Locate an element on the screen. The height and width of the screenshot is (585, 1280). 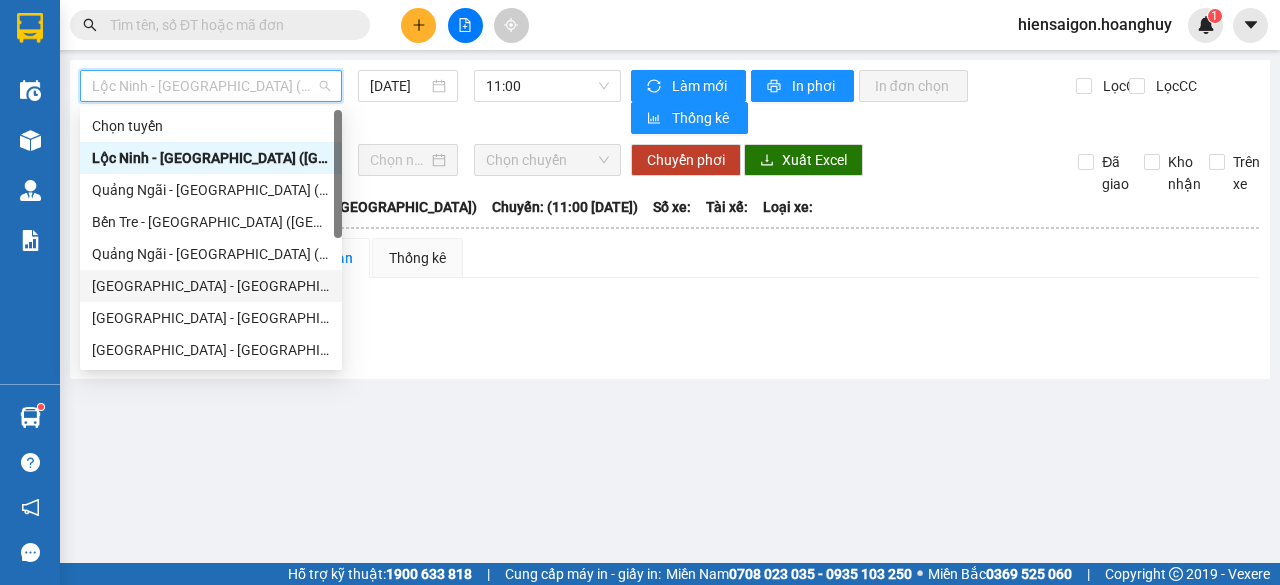
button: plus is located at coordinates (418, 25).